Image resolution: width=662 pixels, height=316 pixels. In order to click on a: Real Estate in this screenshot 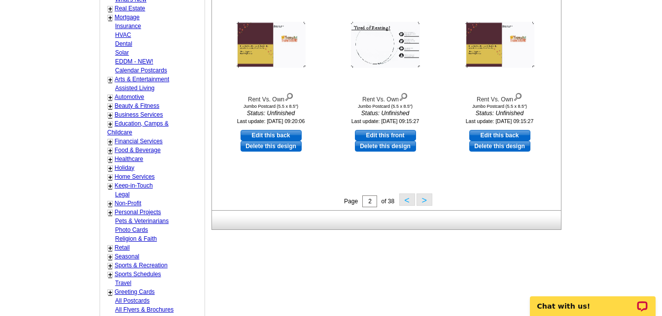, I will do `click(130, 8)`.